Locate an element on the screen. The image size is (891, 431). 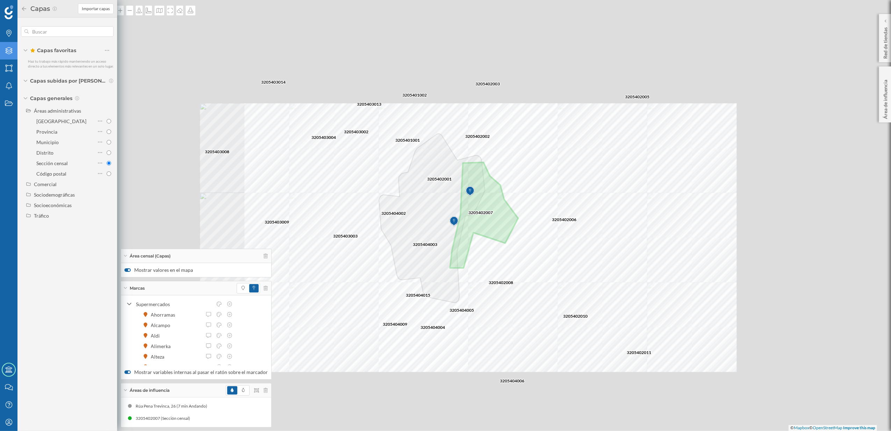
img: Geoblink Logo is located at coordinates (9, 12).